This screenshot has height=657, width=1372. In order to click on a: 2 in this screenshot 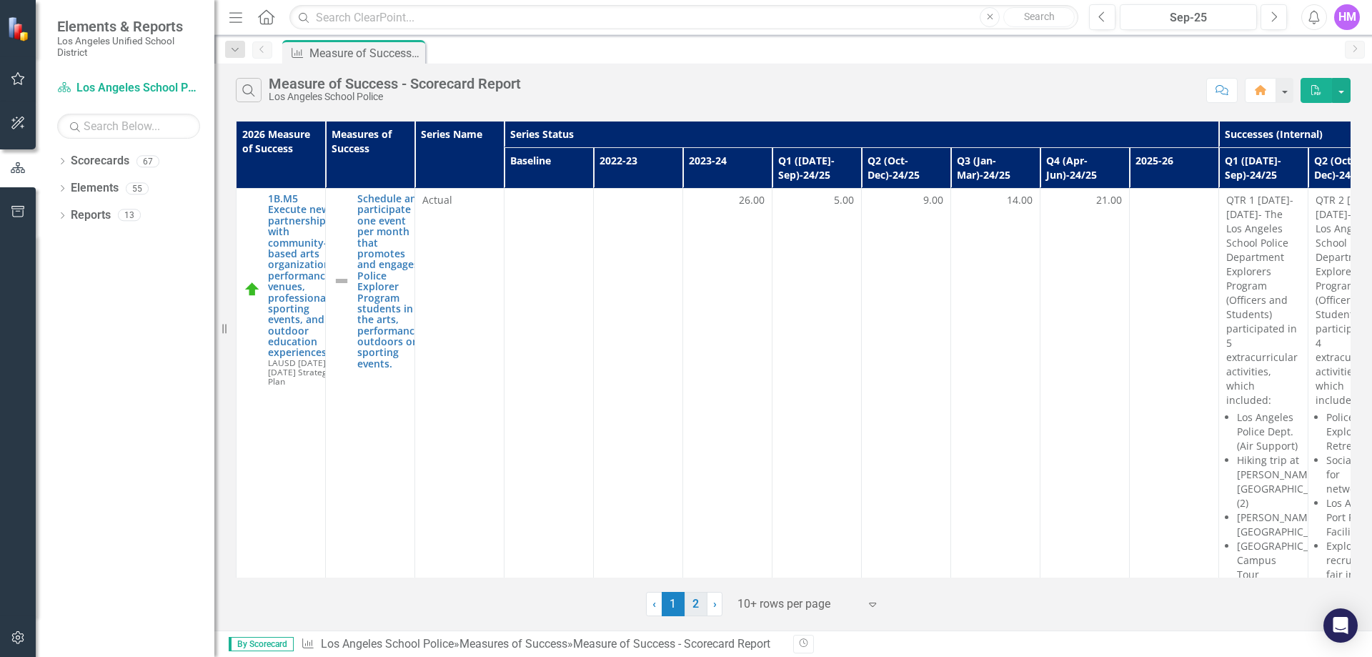, I will do `click(696, 604)`.